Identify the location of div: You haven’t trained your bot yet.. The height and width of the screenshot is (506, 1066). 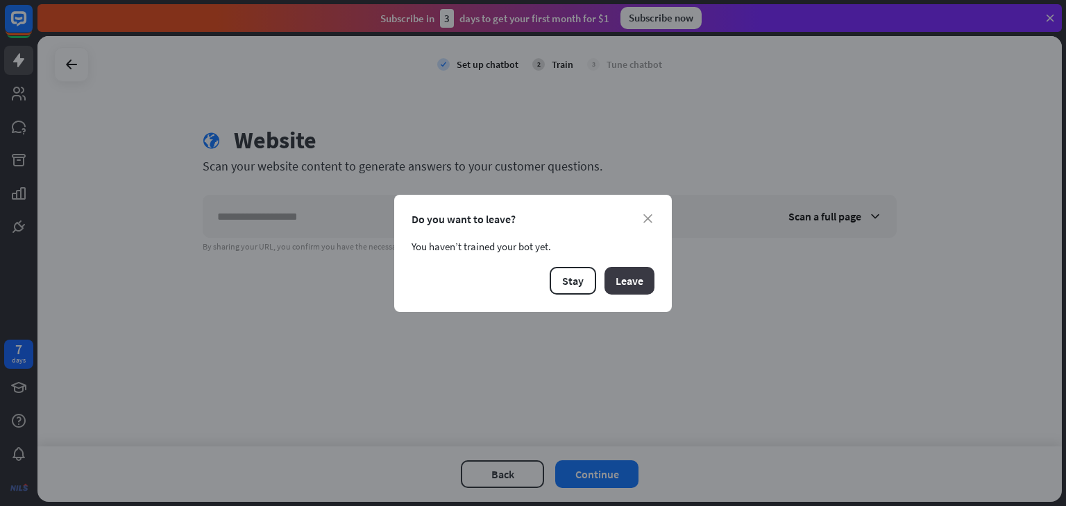
(533, 246).